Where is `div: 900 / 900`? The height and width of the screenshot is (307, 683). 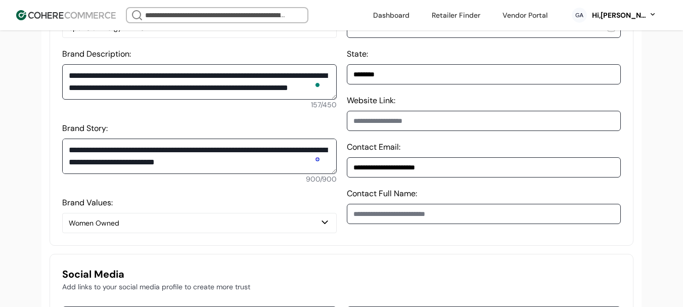
div: 900 / 900 is located at coordinates (199, 179).